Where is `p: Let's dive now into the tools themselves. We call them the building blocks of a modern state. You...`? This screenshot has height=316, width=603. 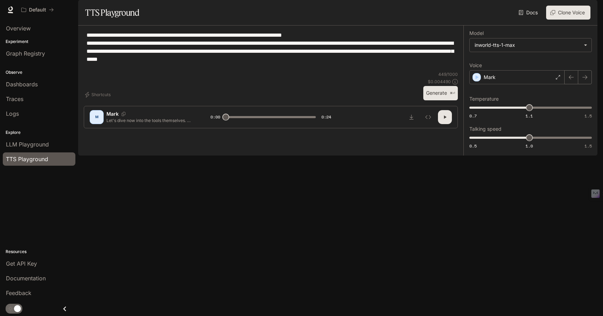 p: Let's dive now into the tools themselves. We call them the building blocks of a modern state. You... is located at coordinates (150, 120).